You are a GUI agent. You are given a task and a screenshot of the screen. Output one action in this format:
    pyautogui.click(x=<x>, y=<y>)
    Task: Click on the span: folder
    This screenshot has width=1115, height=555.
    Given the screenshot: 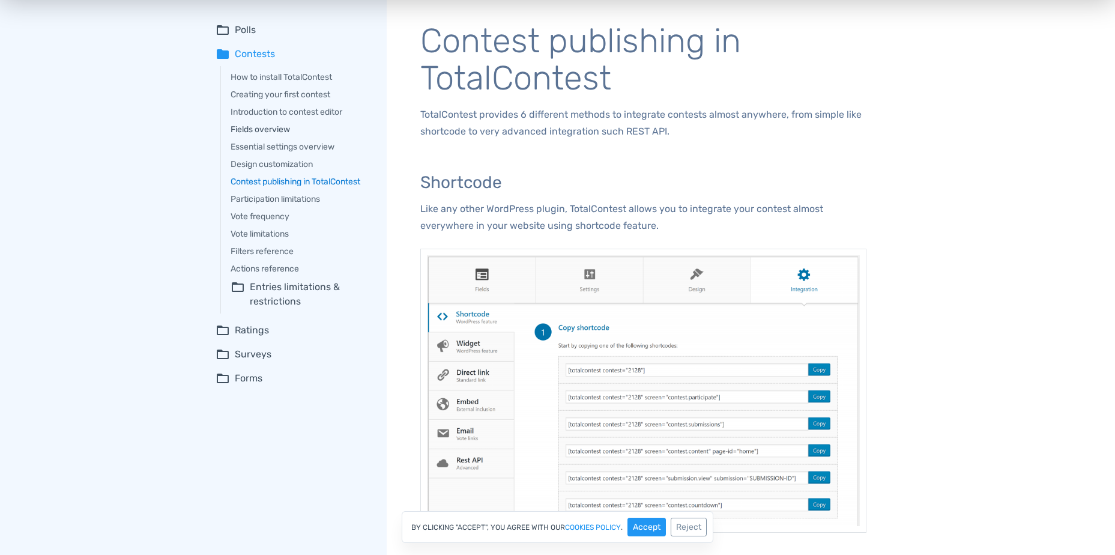 What is the action you would take?
    pyautogui.click(x=223, y=54)
    